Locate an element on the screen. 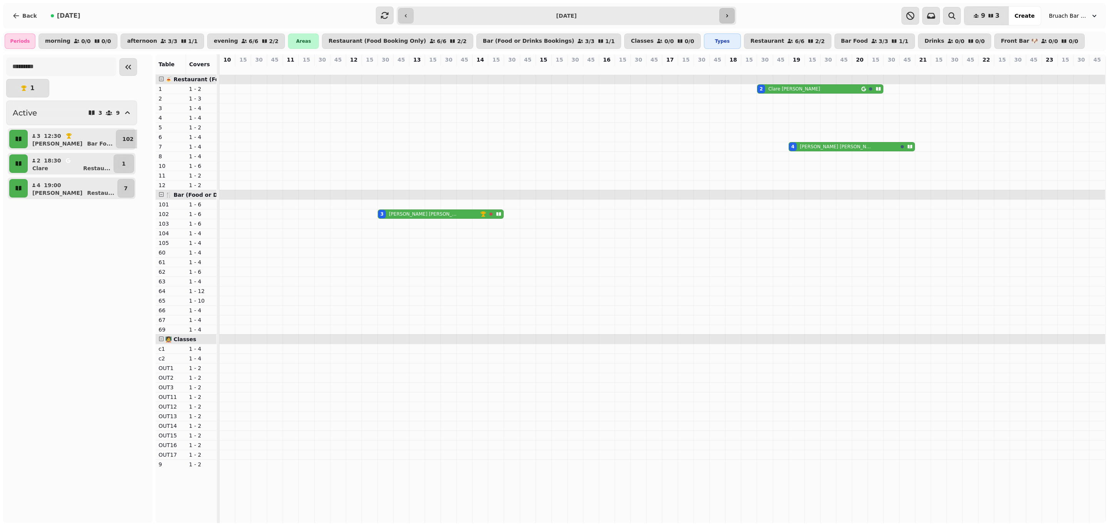 The height and width of the screenshot is (526, 1109). div: 2 is located at coordinates (761, 89).